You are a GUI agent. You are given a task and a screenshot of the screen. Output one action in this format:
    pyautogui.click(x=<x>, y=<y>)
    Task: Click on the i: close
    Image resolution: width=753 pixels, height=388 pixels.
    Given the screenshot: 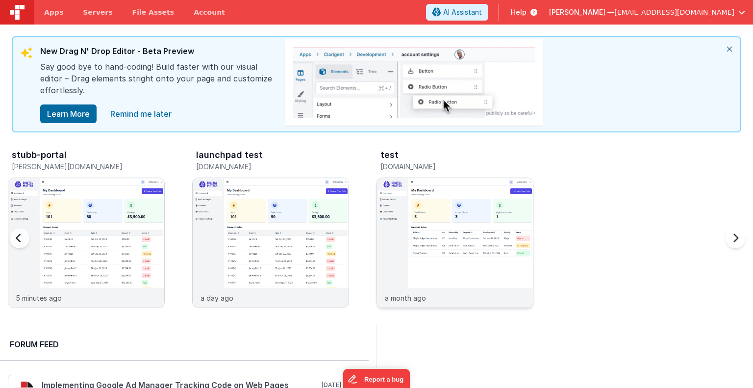 What is the action you would take?
    pyautogui.click(x=730, y=49)
    